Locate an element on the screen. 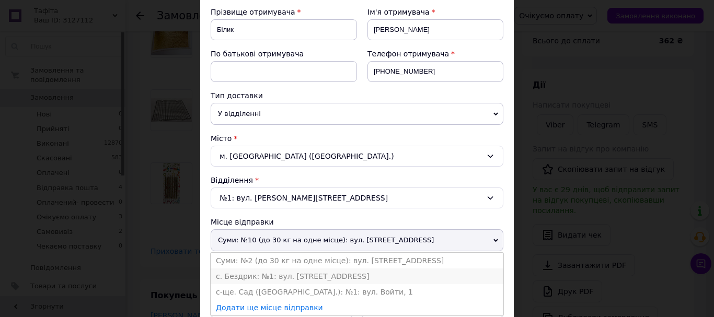 This screenshot has width=714, height=317. span: Телефон отримувача is located at coordinates (408, 54).